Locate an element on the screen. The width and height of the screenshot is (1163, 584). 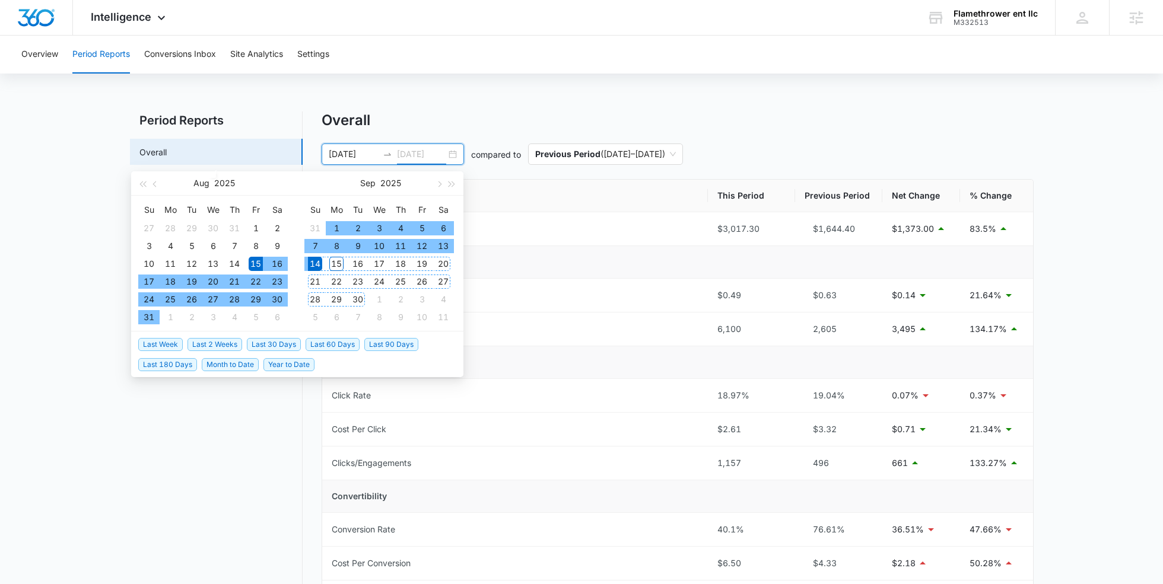
td: 2025-09-09 is located at coordinates (358, 246).